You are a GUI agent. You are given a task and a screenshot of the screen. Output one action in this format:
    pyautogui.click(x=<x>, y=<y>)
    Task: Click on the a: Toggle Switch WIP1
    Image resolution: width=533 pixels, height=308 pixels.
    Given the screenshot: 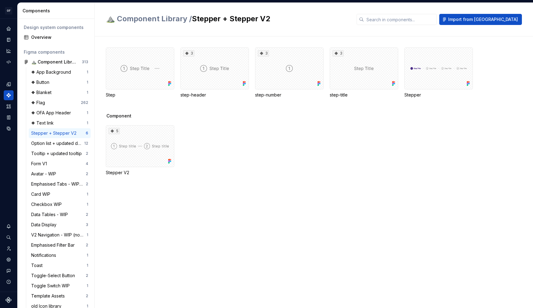 What is the action you would take?
    pyautogui.click(x=59, y=286)
    